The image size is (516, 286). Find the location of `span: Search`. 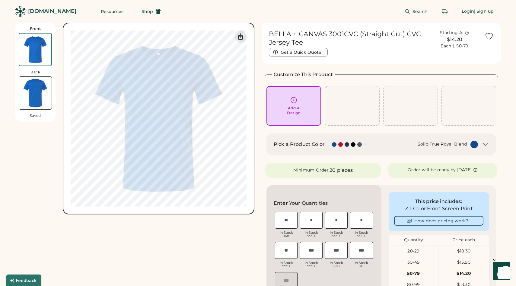

span: Search is located at coordinates (420, 11).